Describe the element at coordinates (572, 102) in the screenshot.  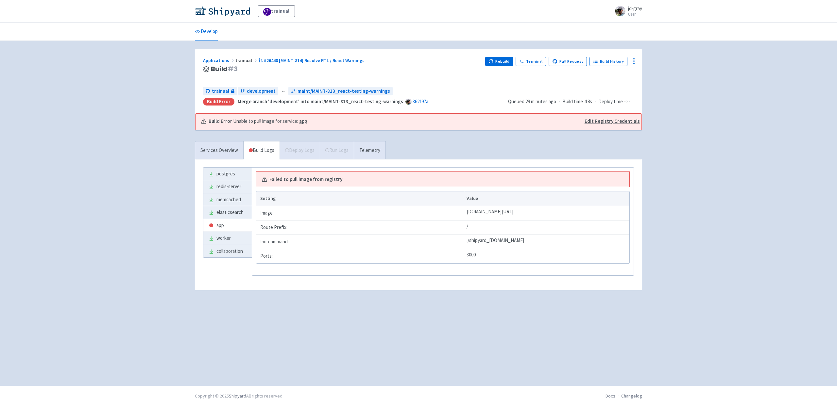
I see `span: Build time` at that location.